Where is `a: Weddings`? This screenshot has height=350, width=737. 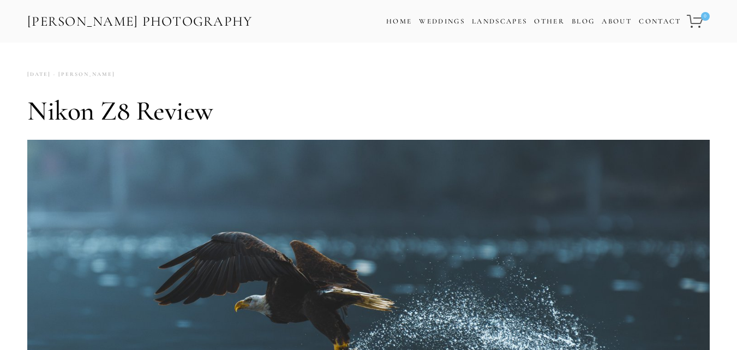 a: Weddings is located at coordinates (442, 21).